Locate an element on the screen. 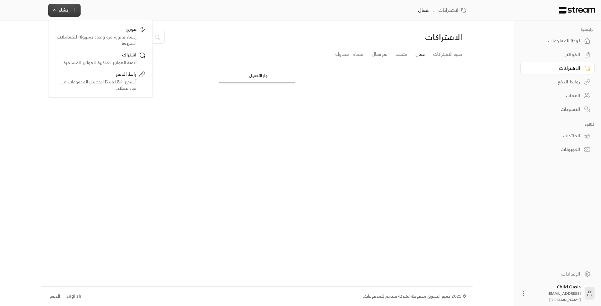 This screenshot has height=306, width=601. div: English is located at coordinates (74, 297).